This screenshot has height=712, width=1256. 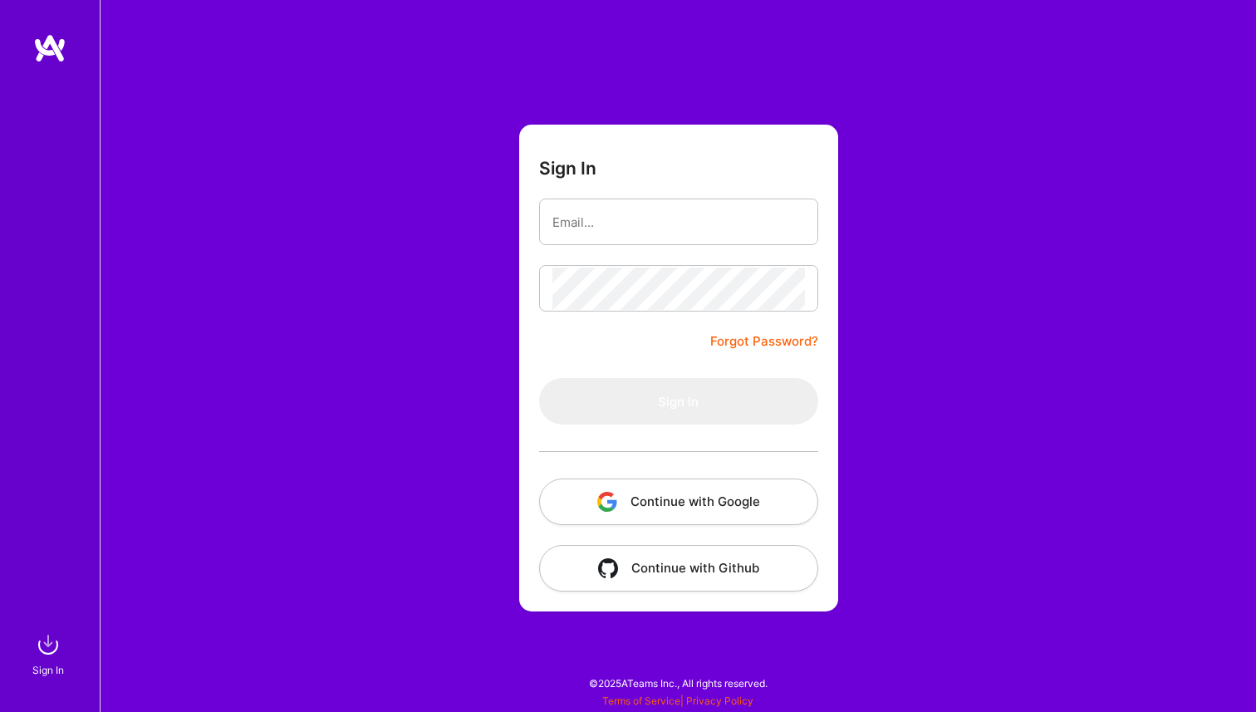 What do you see at coordinates (567, 168) in the screenshot?
I see `h3: Sign In` at bounding box center [567, 168].